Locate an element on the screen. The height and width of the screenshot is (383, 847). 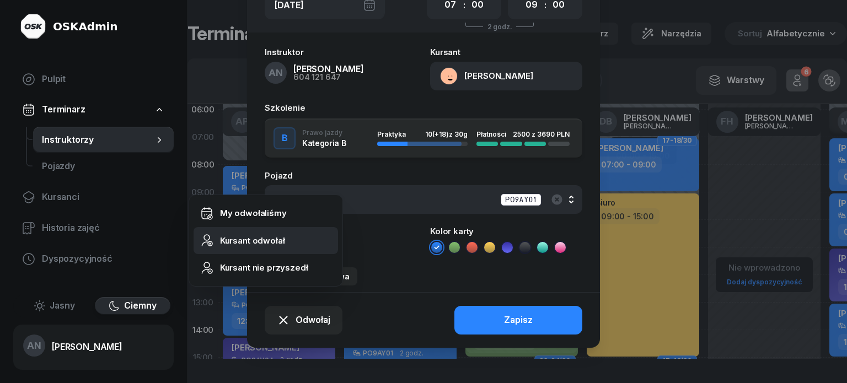
button: KIA RIOPO9AY01 is located at coordinates (423, 200).